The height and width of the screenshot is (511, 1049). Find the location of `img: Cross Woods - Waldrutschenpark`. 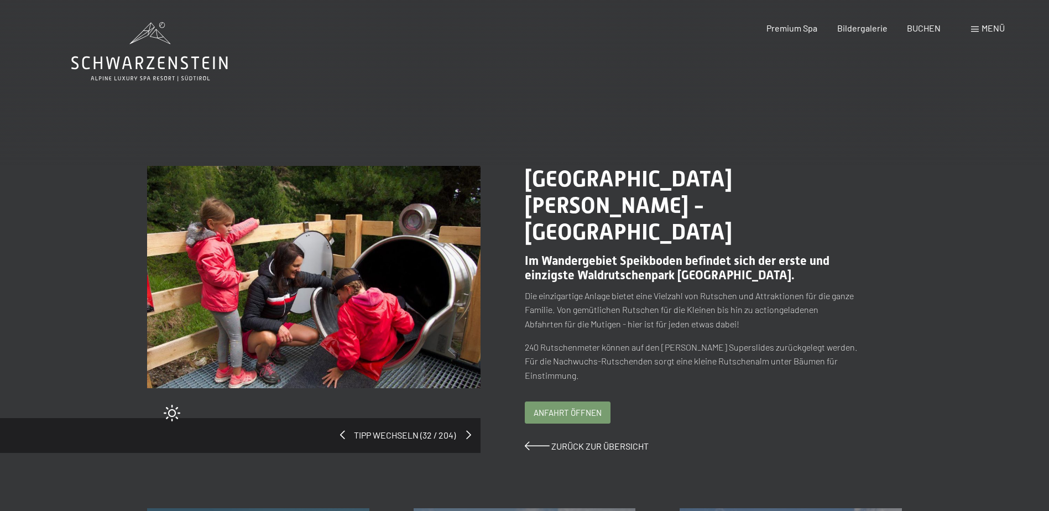

img: Cross Woods - Waldrutschenpark is located at coordinates (313, 277).